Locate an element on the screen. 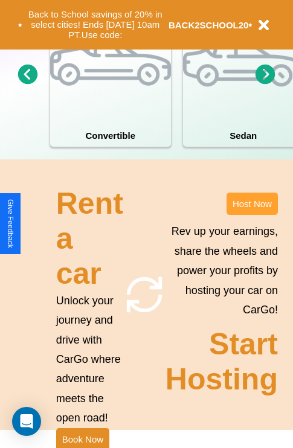  h2: Start Hosting is located at coordinates (222, 362).